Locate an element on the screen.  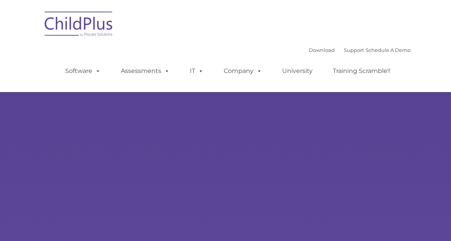
a: Download is located at coordinates (322, 50).